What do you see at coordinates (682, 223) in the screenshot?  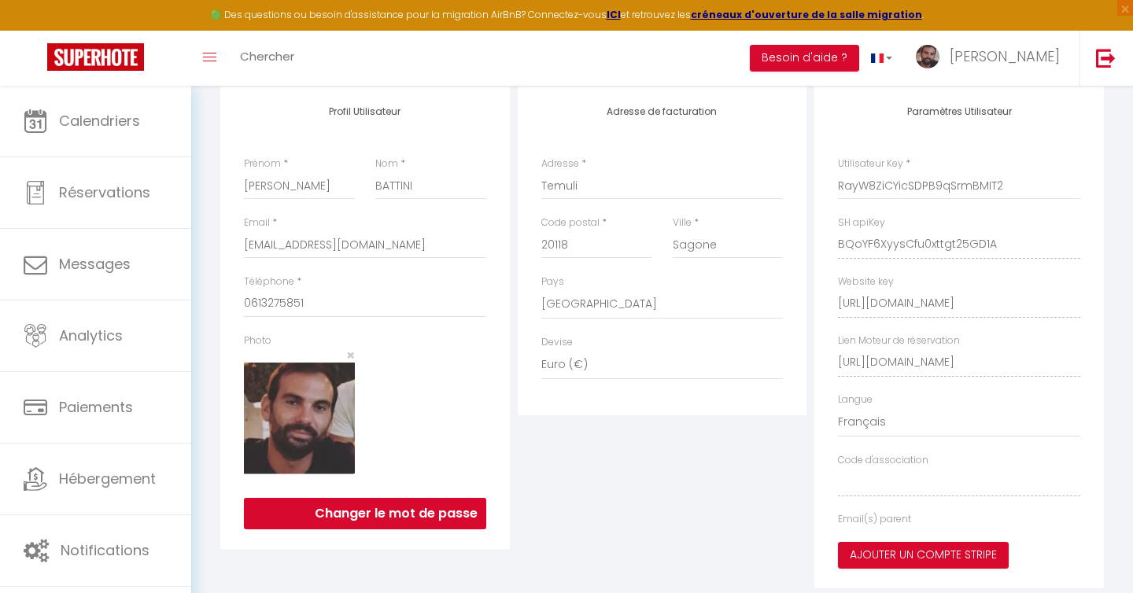 I see `label: Ville` at bounding box center [682, 223].